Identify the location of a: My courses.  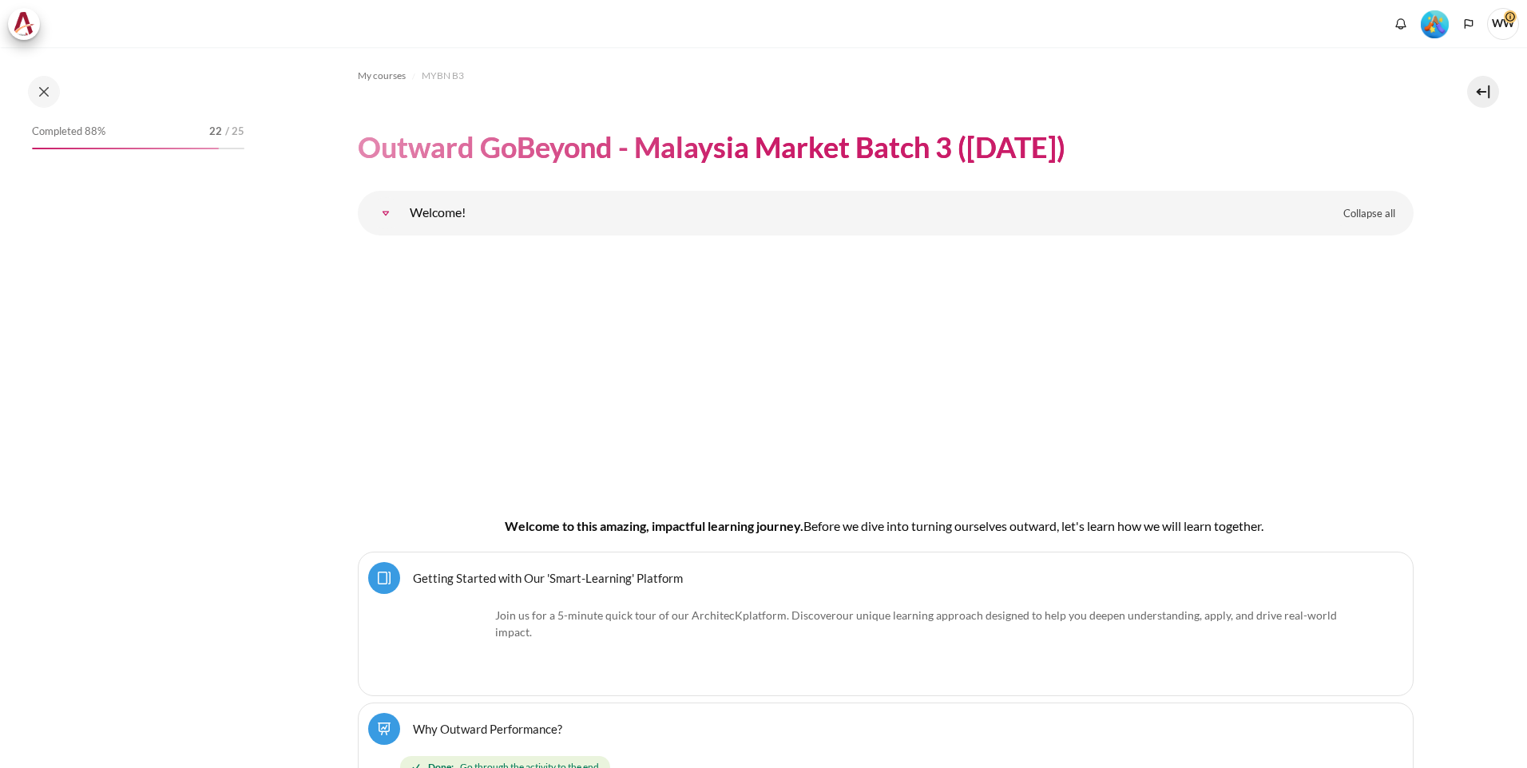
(382, 76).